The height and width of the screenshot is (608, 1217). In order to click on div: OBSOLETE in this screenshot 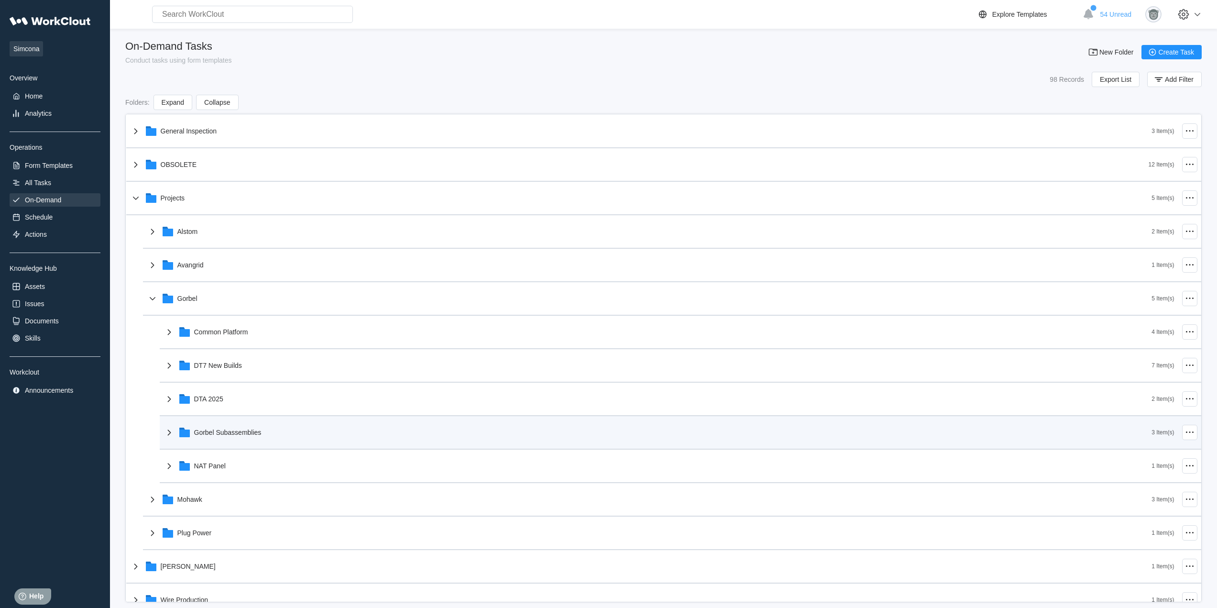, I will do `click(178, 164)`.